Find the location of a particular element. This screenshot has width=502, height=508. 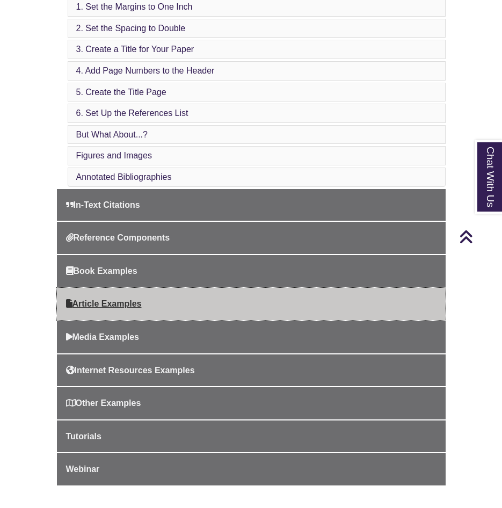

span: Article Examples is located at coordinates (104, 304).